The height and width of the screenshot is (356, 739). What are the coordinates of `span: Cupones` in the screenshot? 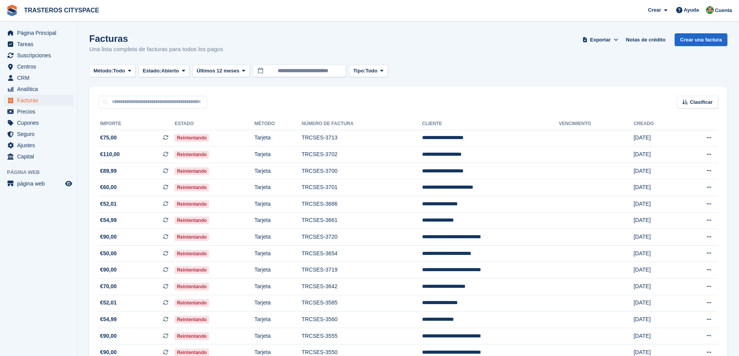 It's located at (40, 123).